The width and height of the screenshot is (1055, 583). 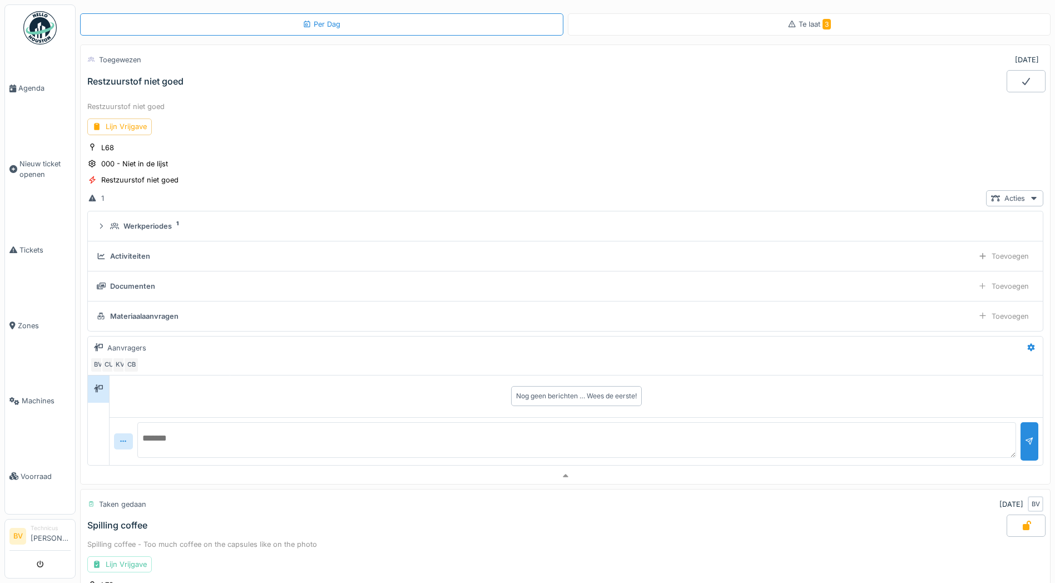 I want to click on summary: ActiviteitenToevoegen, so click(x=565, y=256).